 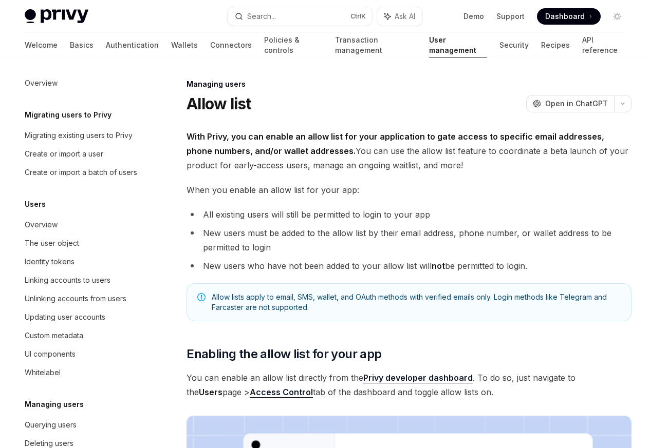 What do you see at coordinates (358, 16) in the screenshot?
I see `span: Ctrl K` at bounding box center [358, 16].